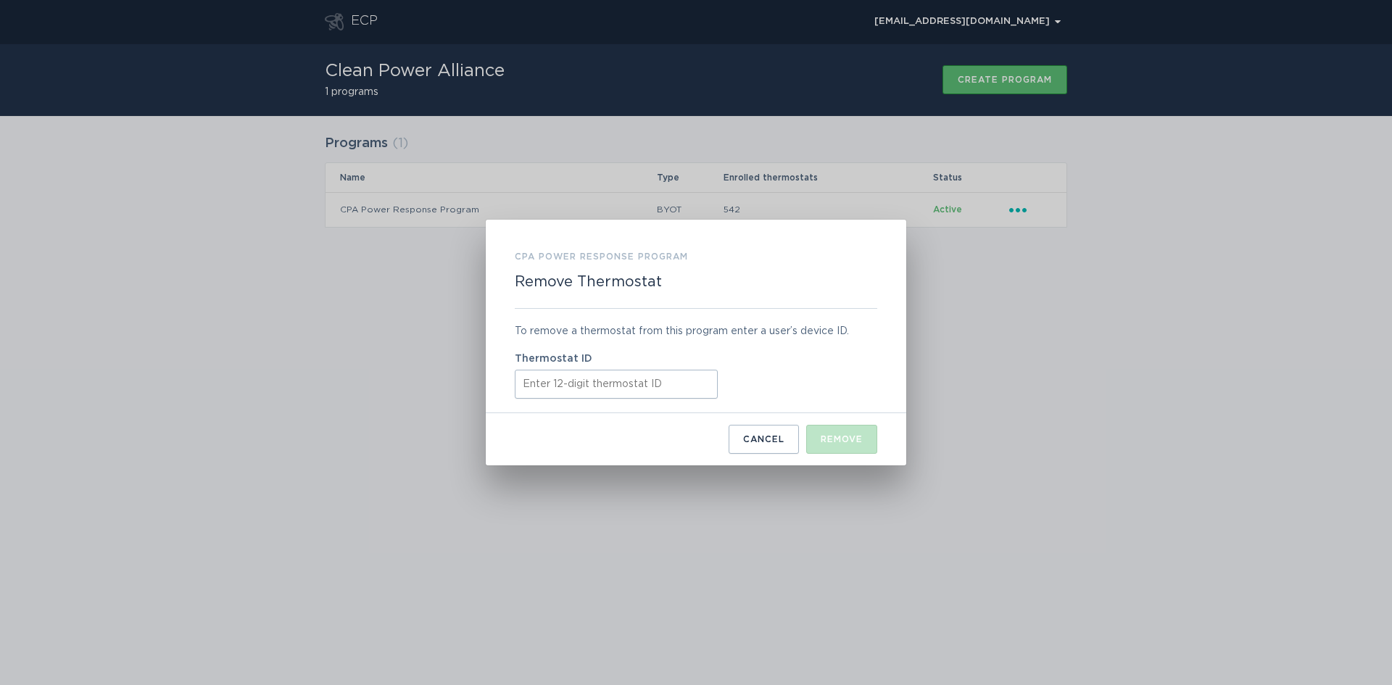 The width and height of the screenshot is (1392, 685). What do you see at coordinates (696, 331) in the screenshot?
I see `div: To remove a thermostat from this program enter a user’s device ID.` at bounding box center [696, 331].